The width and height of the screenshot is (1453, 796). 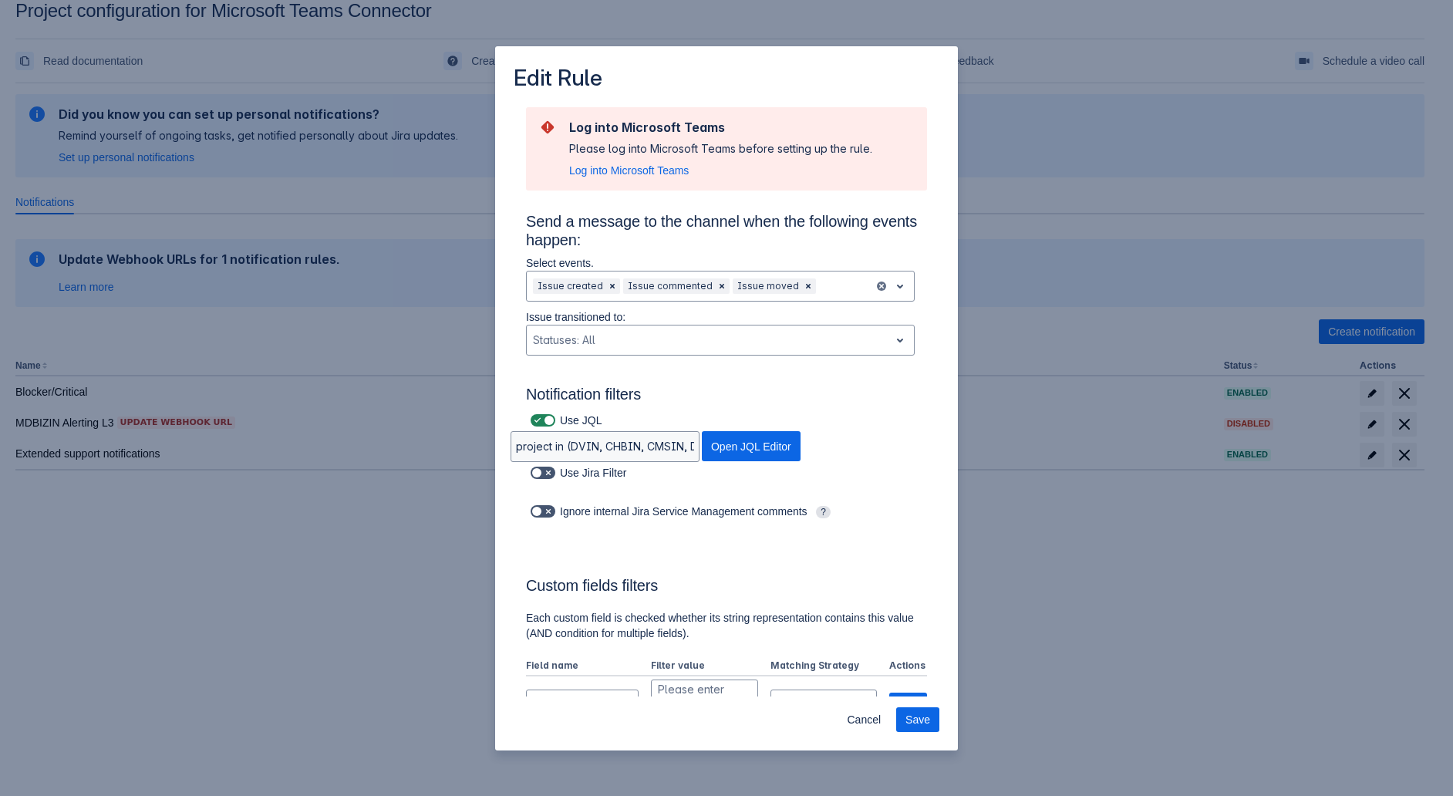 What do you see at coordinates (629, 170) in the screenshot?
I see `button: Log into Microsoft Teams` at bounding box center [629, 170].